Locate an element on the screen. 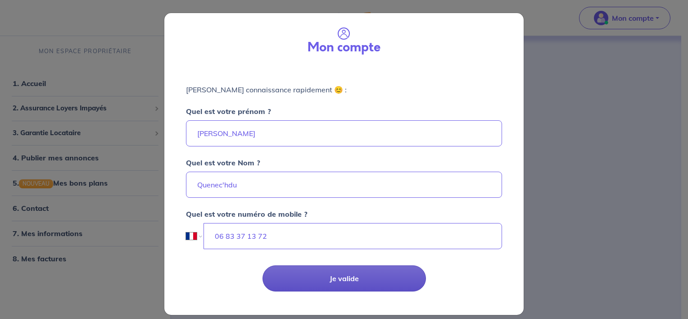  input: Ex : Martin is located at coordinates (344, 133).